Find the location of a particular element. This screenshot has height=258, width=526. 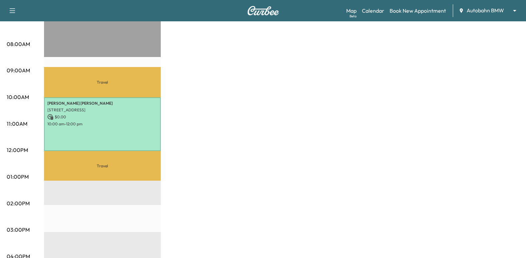

a: Book New Appointment is located at coordinates (417, 11).